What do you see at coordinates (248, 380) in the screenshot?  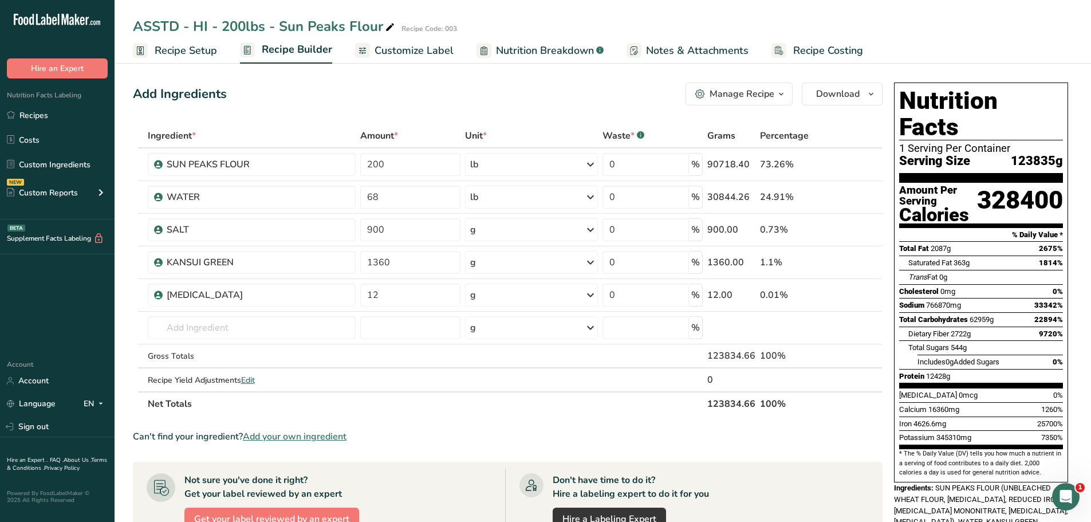 I see `span: Edit` at bounding box center [248, 380].